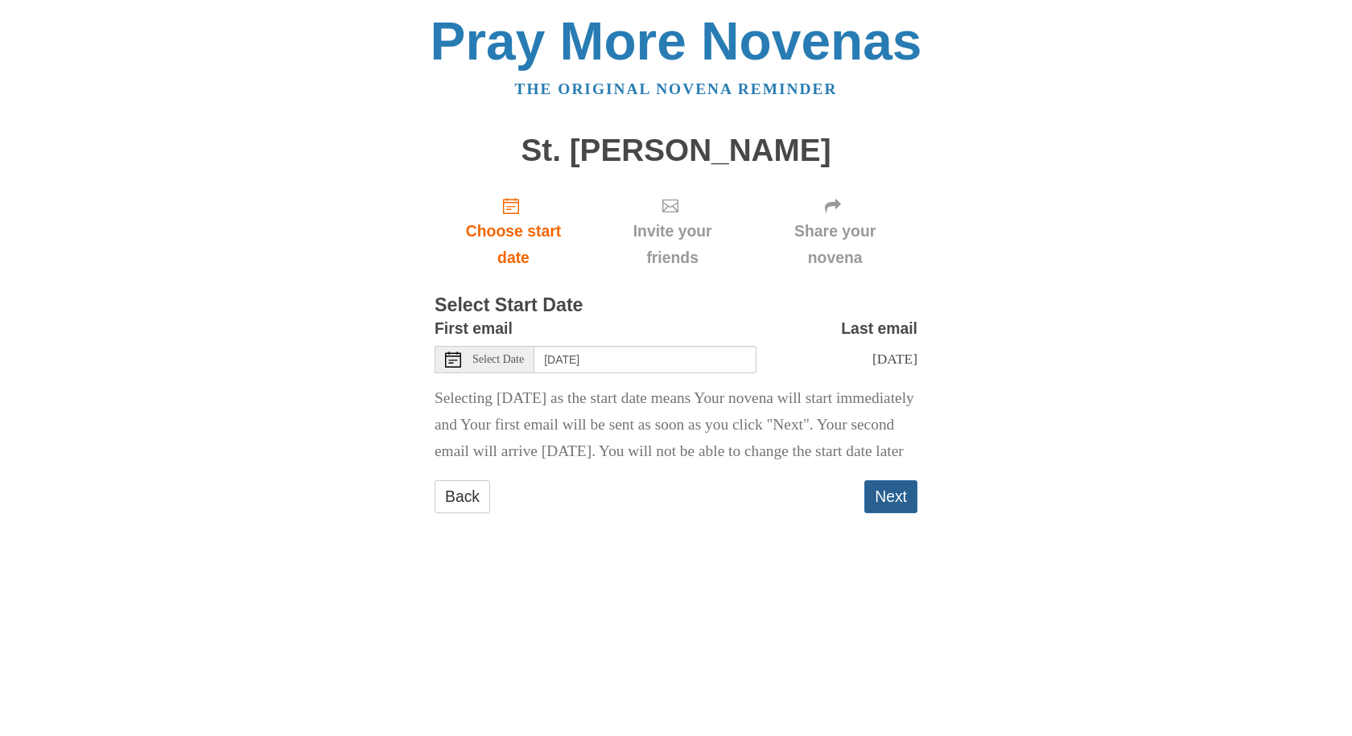  What do you see at coordinates (835, 245) in the screenshot?
I see `span: Share your novena` at bounding box center [835, 245].